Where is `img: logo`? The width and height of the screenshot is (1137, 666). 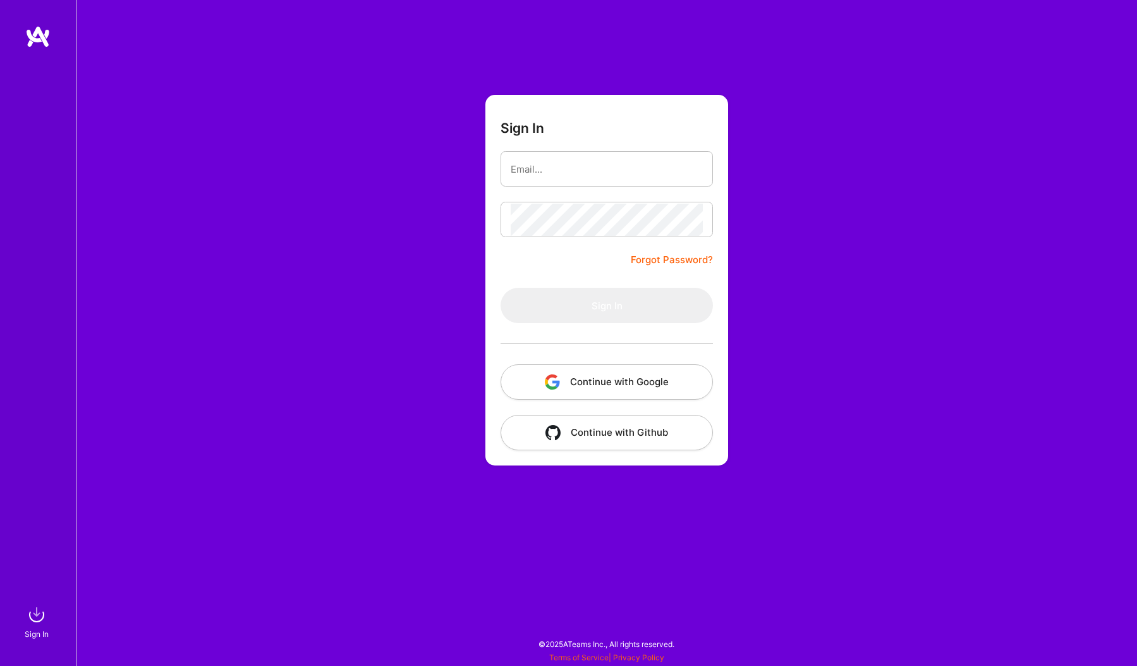
img: logo is located at coordinates (38, 37).